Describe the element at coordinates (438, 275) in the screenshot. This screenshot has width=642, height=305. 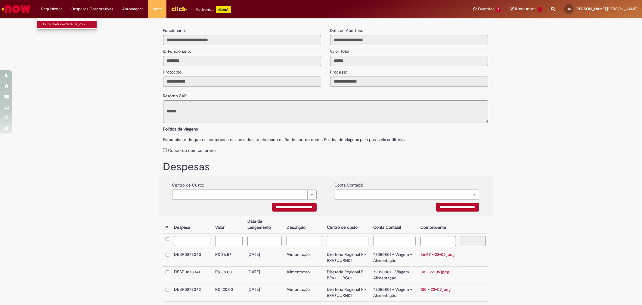
I see `td: 38 - 22-09.jpeg` at that location.